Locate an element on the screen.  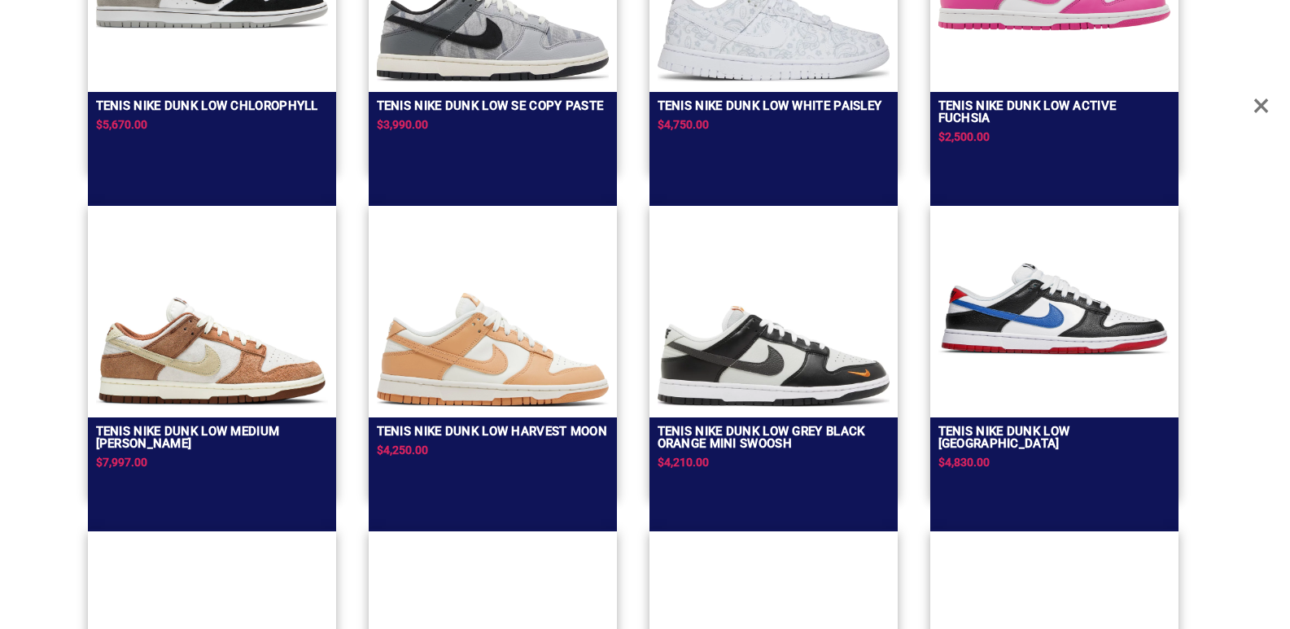
img: Tenis Nike Dunk Low Seoul is located at coordinates (1054, 309).